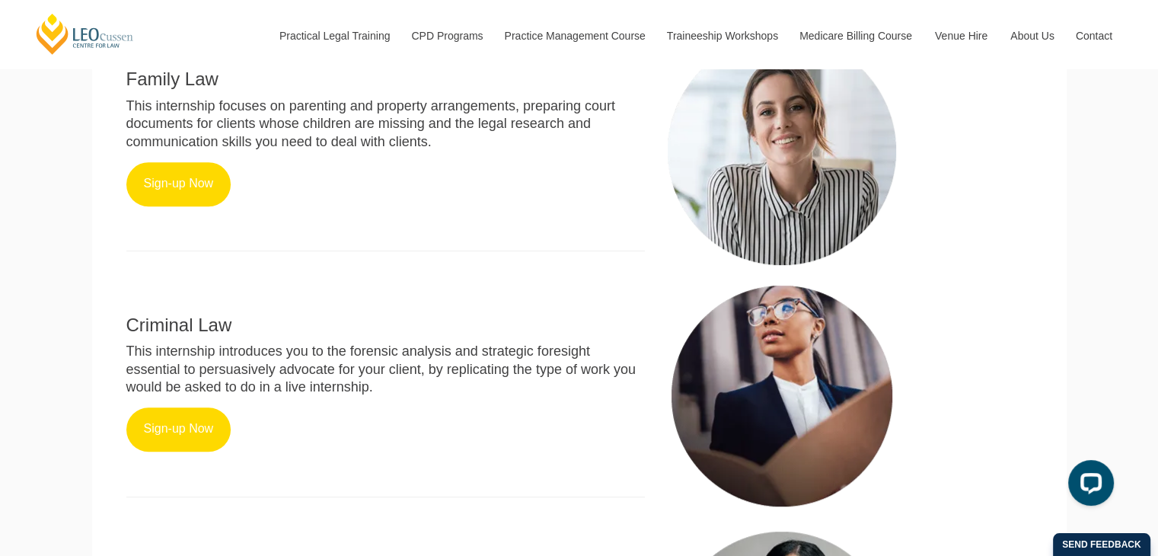 The height and width of the screenshot is (556, 1158). What do you see at coordinates (386, 369) in the screenshot?
I see `p: This internship introduces you to the forensic analysis and strategic foresight essential to pers...` at bounding box center [386, 369].